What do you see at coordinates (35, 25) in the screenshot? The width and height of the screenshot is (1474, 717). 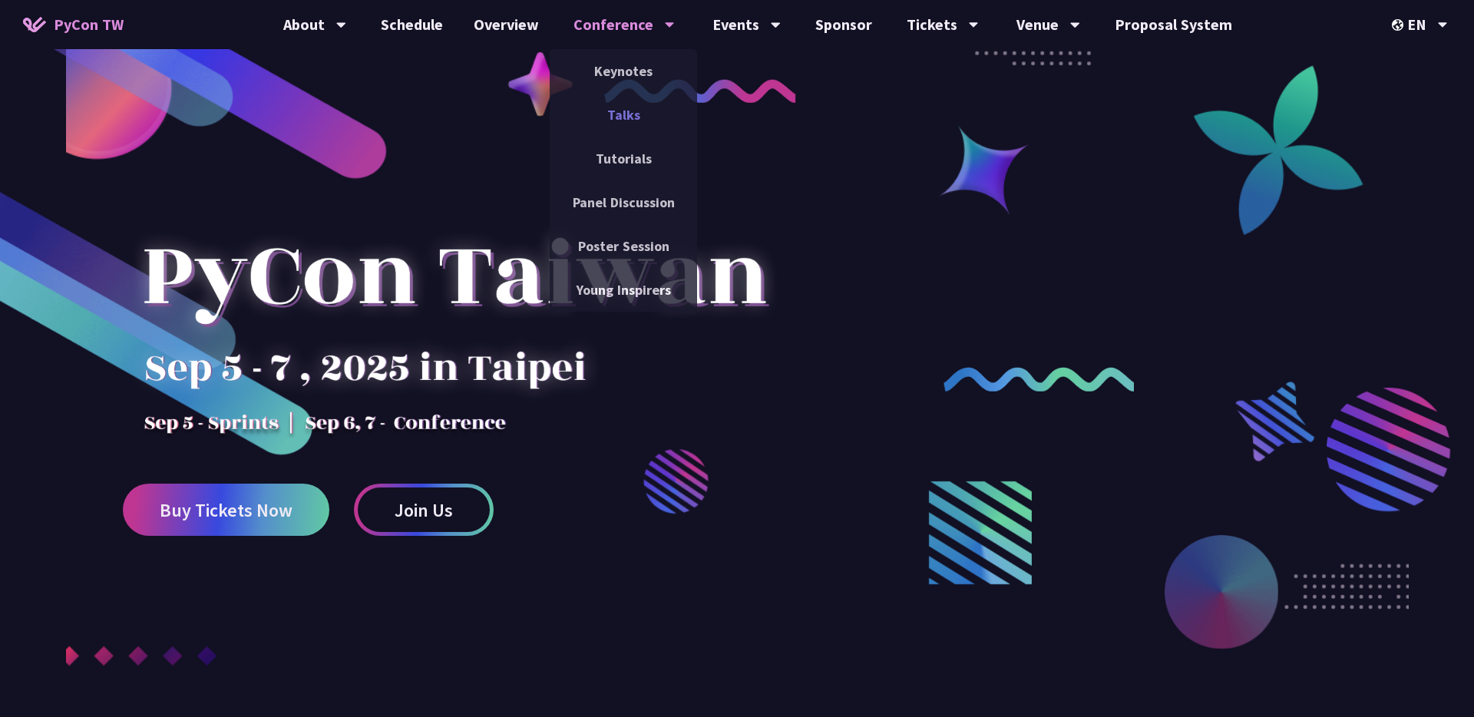 I see `img: Home icon of PyCon TW 2025` at bounding box center [35, 25].